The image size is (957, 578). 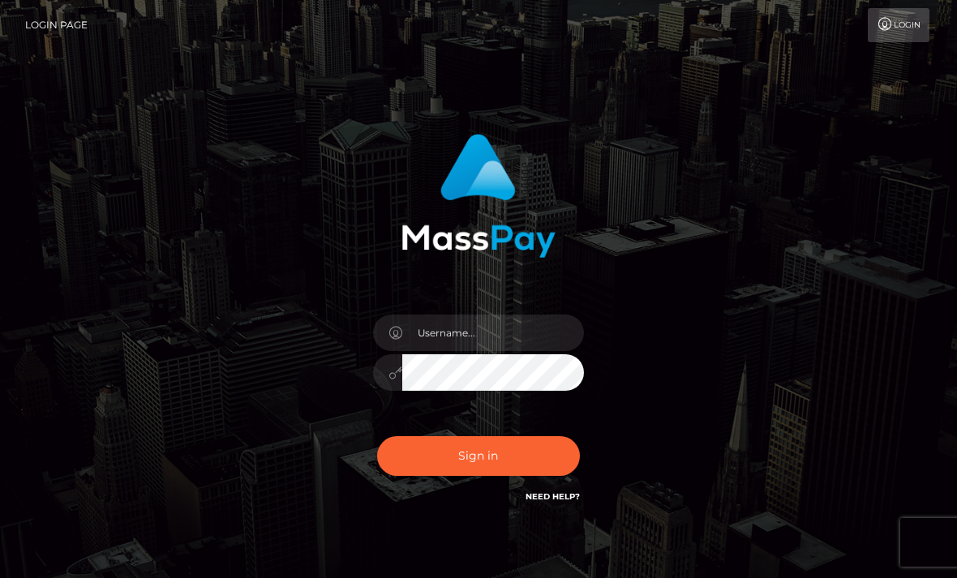 What do you see at coordinates (479, 456) in the screenshot?
I see `button: Sign in` at bounding box center [479, 456].